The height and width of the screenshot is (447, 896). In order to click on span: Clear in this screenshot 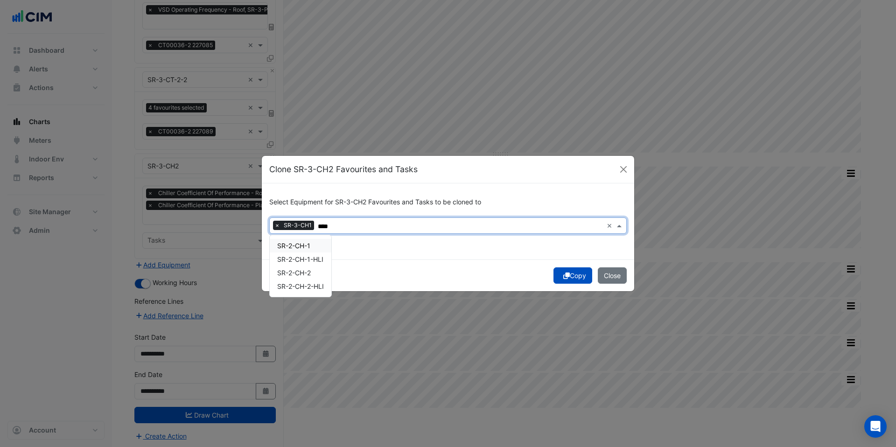, I will do `click(610, 225)`.